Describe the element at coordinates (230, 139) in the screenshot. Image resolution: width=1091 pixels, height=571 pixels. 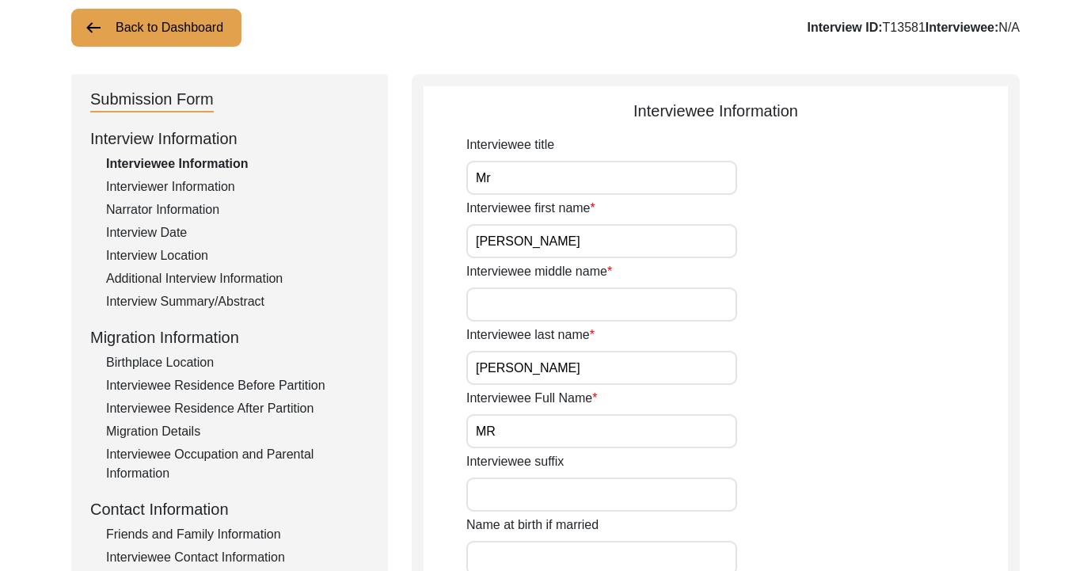
I see `div: Interview Information` at that location.